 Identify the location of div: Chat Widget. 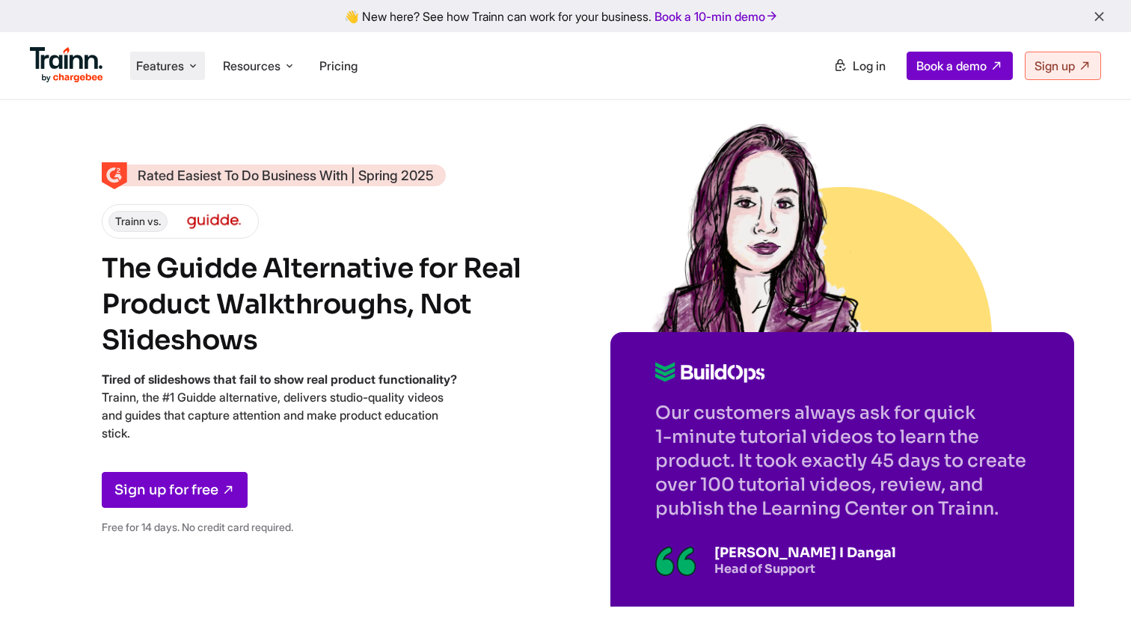
(1094, 605).